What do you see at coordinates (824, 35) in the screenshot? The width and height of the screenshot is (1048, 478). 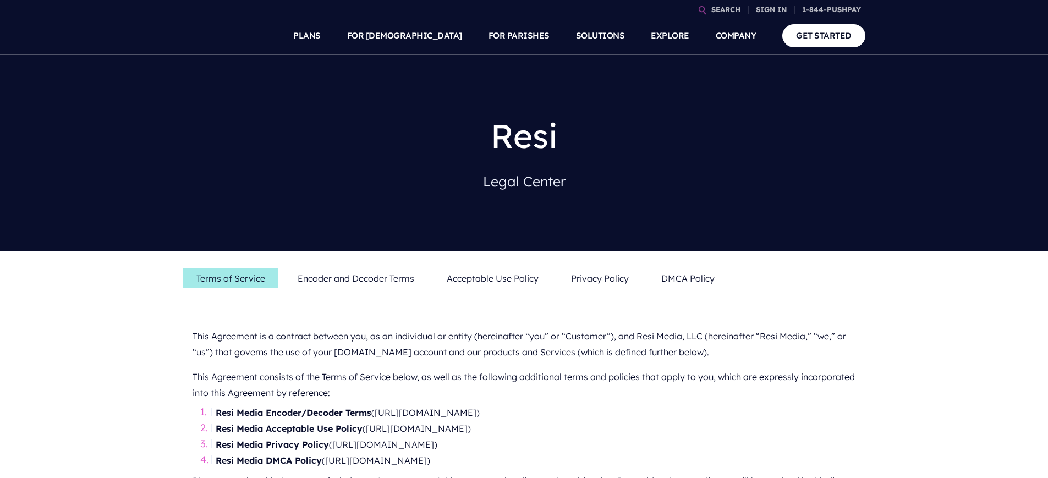 I see `a: GET STARTED` at bounding box center [824, 35].